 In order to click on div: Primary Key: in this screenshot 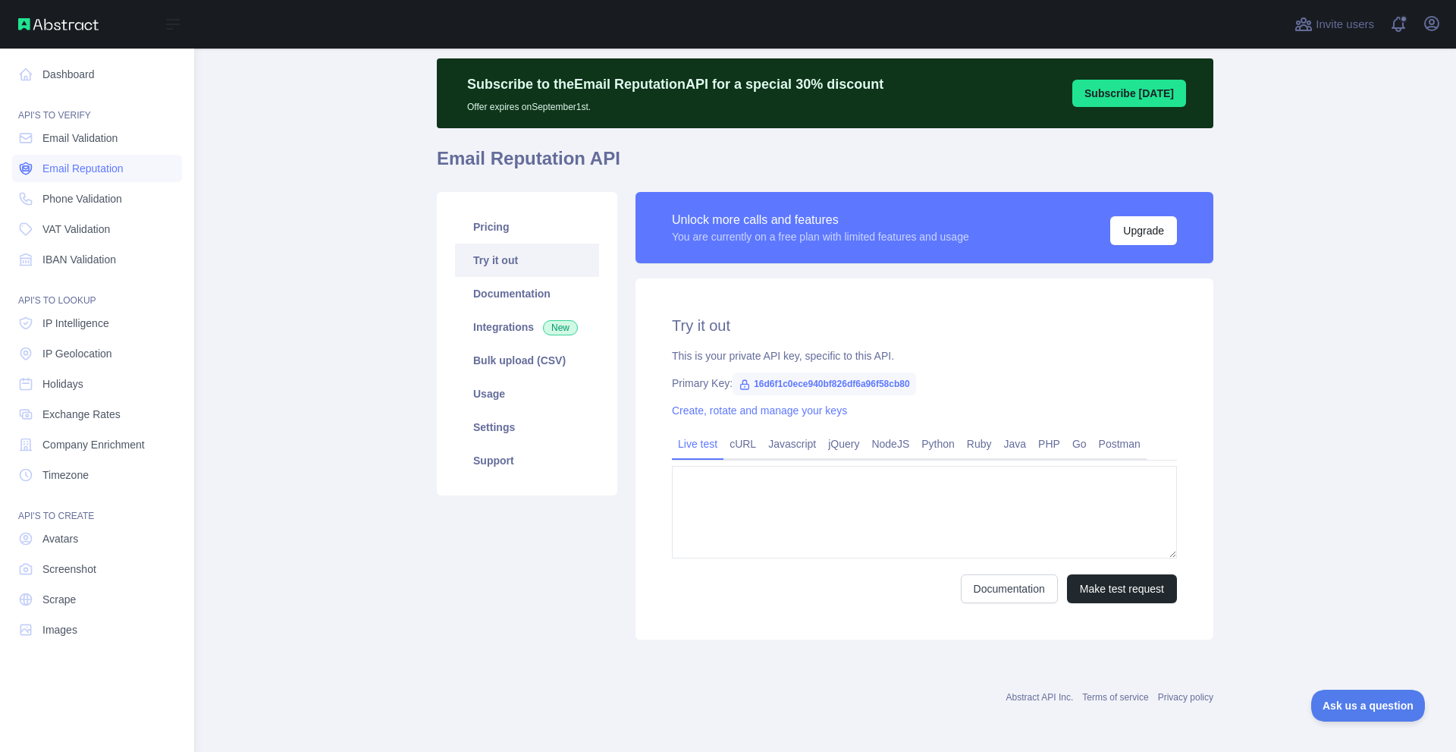, I will do `click(925, 383)`.